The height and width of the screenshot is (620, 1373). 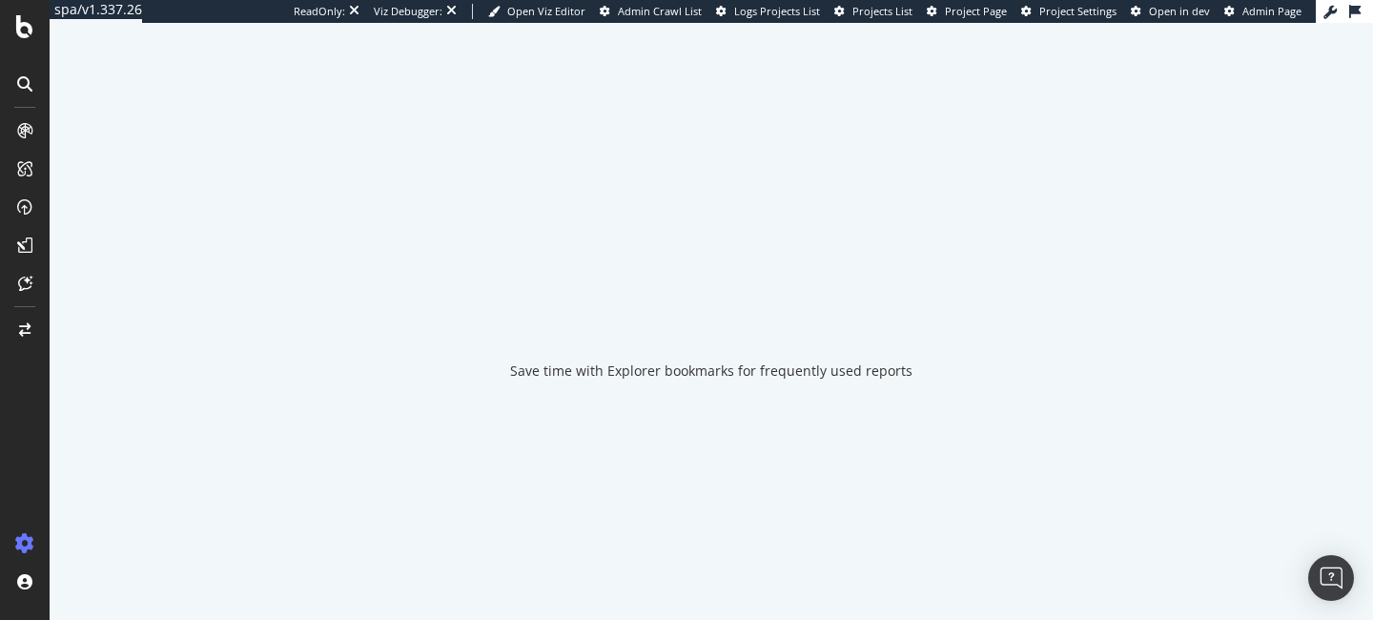 What do you see at coordinates (1077, 10) in the screenshot?
I see `span: Project Settings` at bounding box center [1077, 10].